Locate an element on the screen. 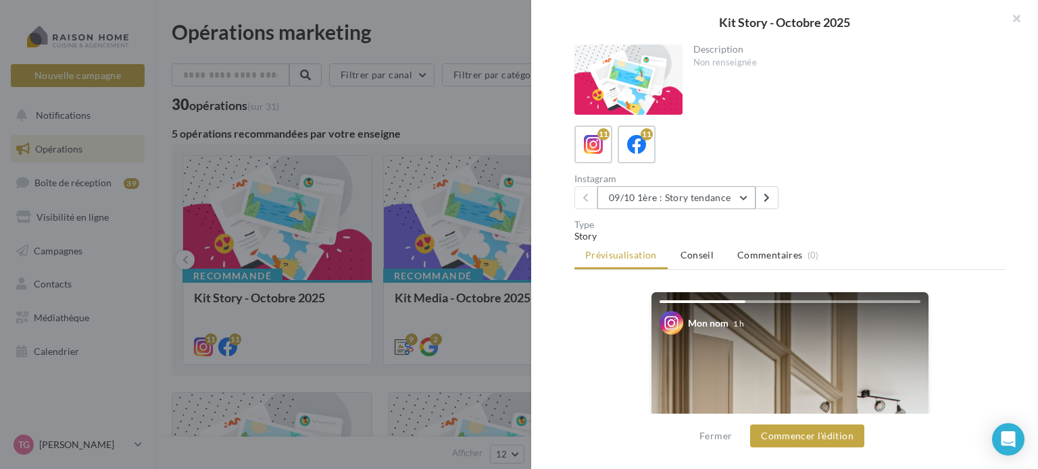 Image resolution: width=1038 pixels, height=469 pixels. span: (0) is located at coordinates (813, 255).